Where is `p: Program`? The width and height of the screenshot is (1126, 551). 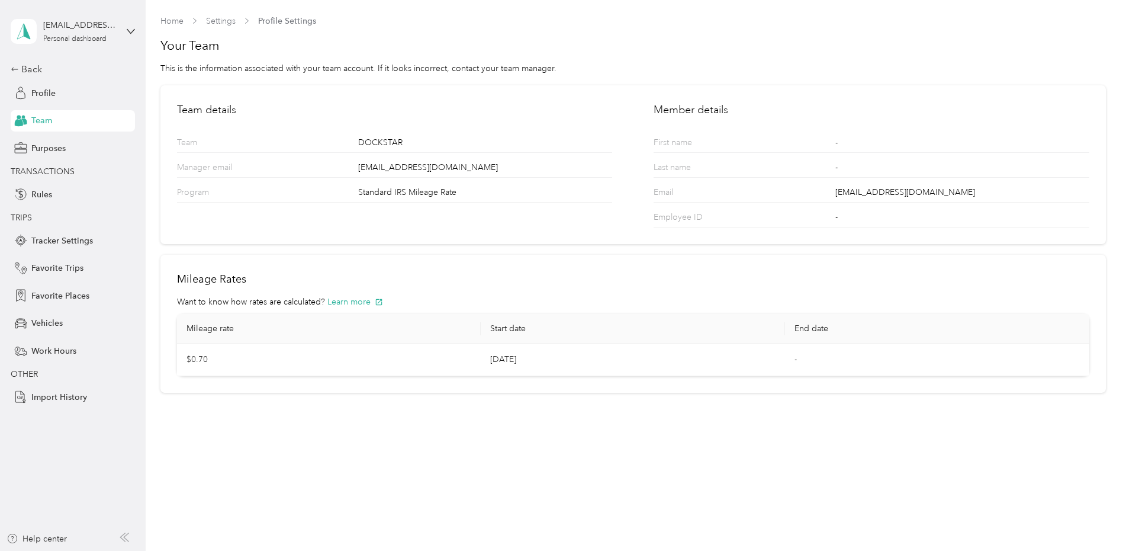
p: Program is located at coordinates (223, 194).